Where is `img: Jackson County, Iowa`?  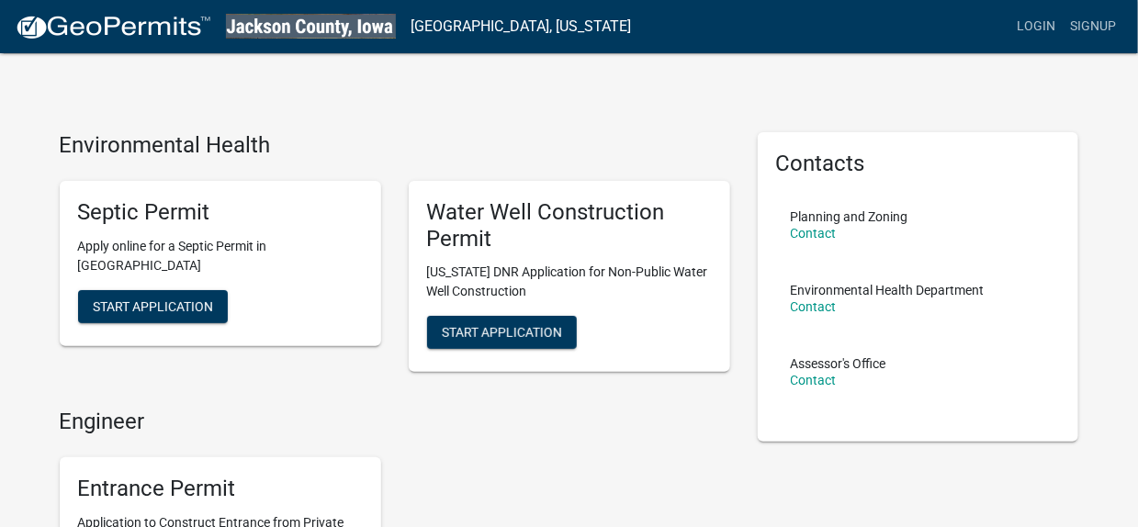 img: Jackson County, Iowa is located at coordinates (310, 26).